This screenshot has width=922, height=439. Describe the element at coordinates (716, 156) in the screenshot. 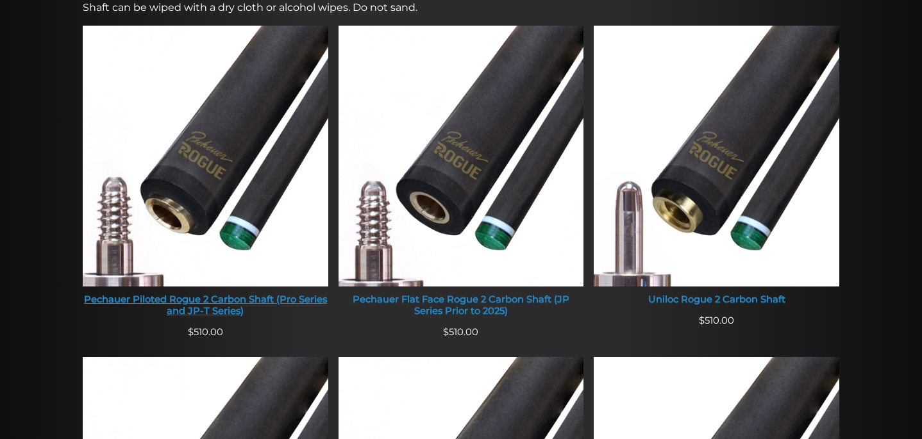

I see `img: Uniloc Rogue 2 Carbon Shaft` at that location.